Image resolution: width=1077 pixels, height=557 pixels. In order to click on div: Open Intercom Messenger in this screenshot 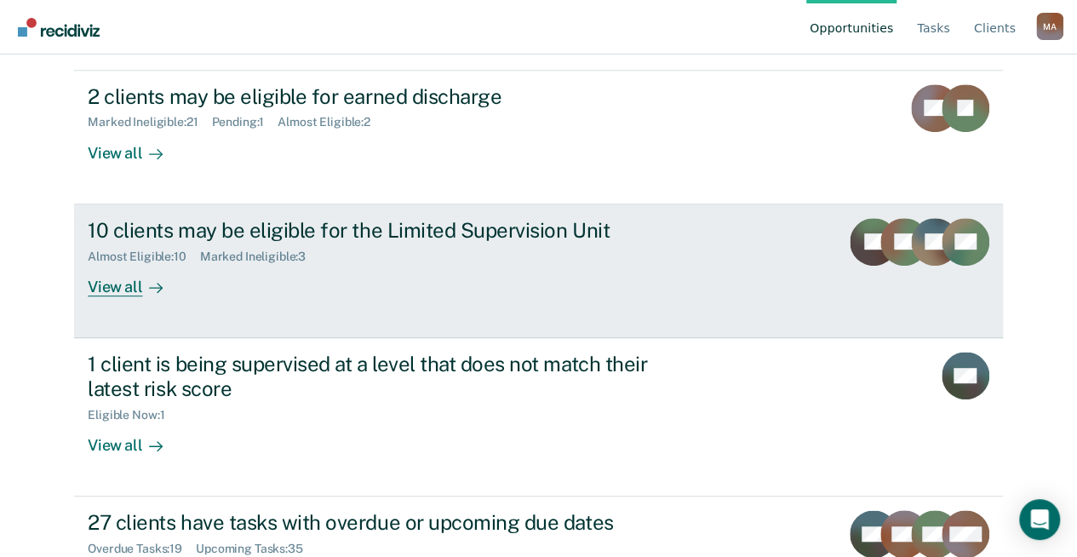, I will do `click(1039, 519)`.